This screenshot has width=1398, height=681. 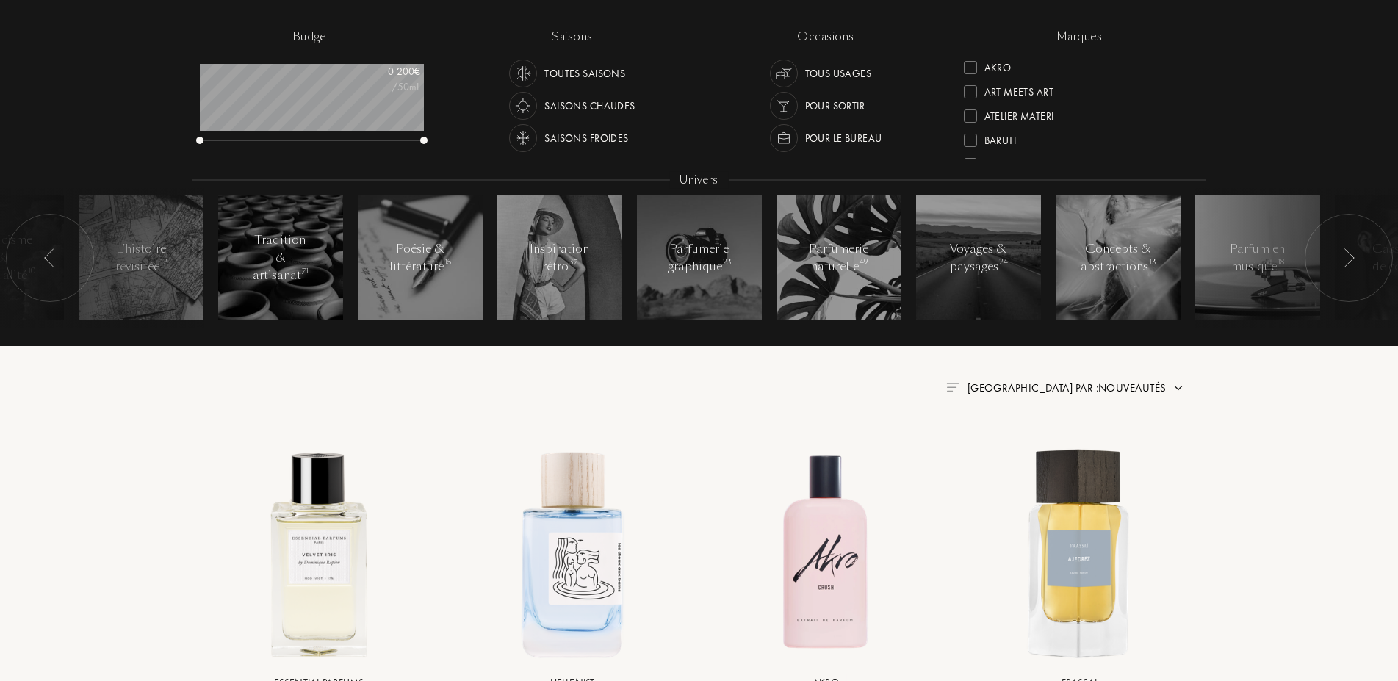 What do you see at coordinates (312, 37) in the screenshot?
I see `div: budget` at bounding box center [312, 37].